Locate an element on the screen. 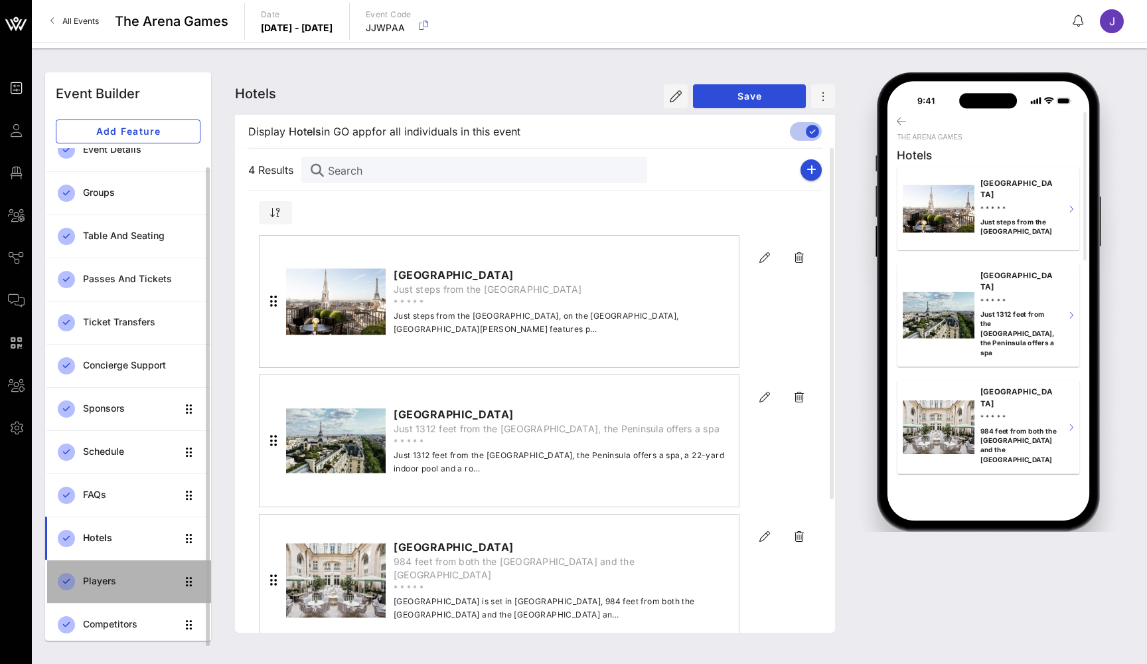 Image resolution: width=1147 pixels, height=664 pixels. div: Ticket Transfers is located at coordinates (141, 322).